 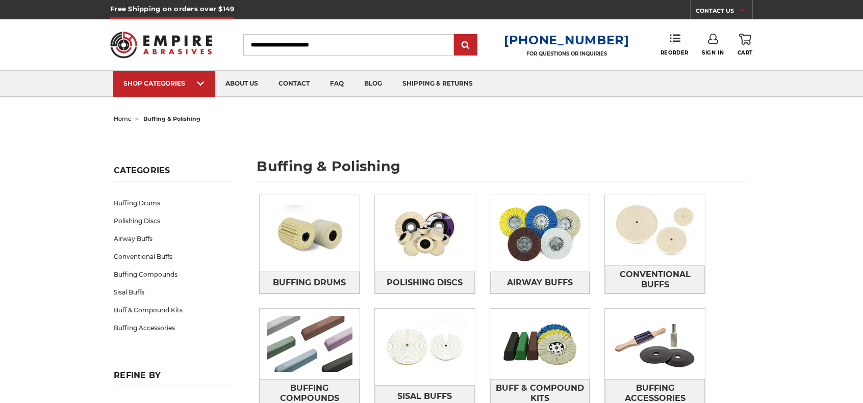 What do you see at coordinates (172, 119) in the screenshot?
I see `span: buffing & polishing` at bounding box center [172, 119].